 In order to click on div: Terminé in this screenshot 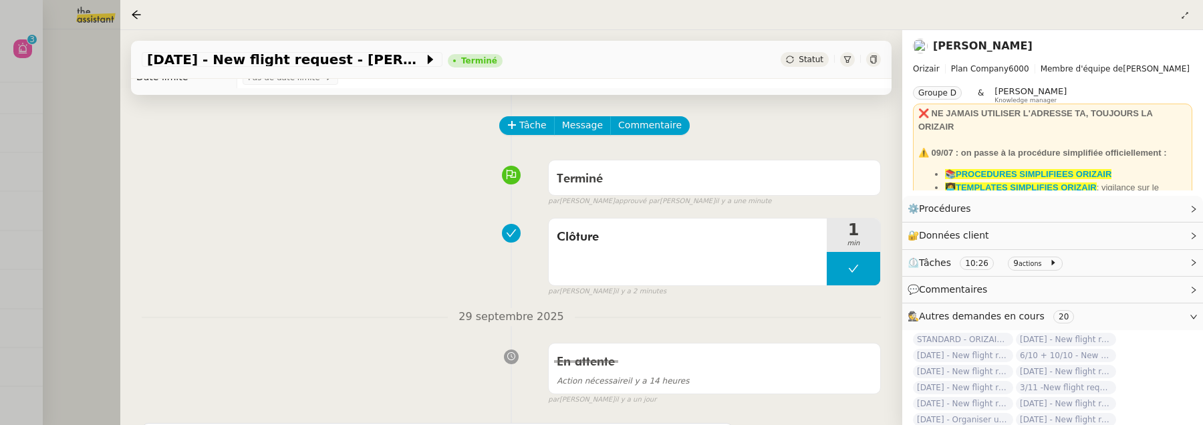, I will do `click(479, 61)`.